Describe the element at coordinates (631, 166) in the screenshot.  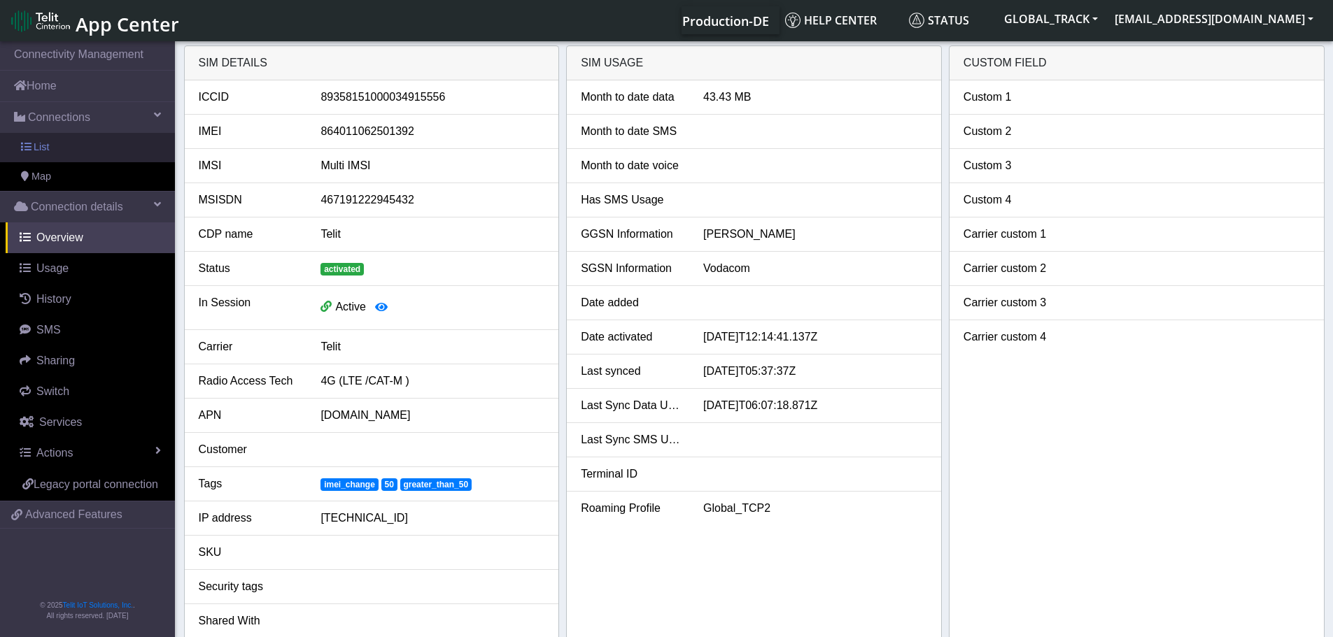
I see `div: Month to date voice` at that location.